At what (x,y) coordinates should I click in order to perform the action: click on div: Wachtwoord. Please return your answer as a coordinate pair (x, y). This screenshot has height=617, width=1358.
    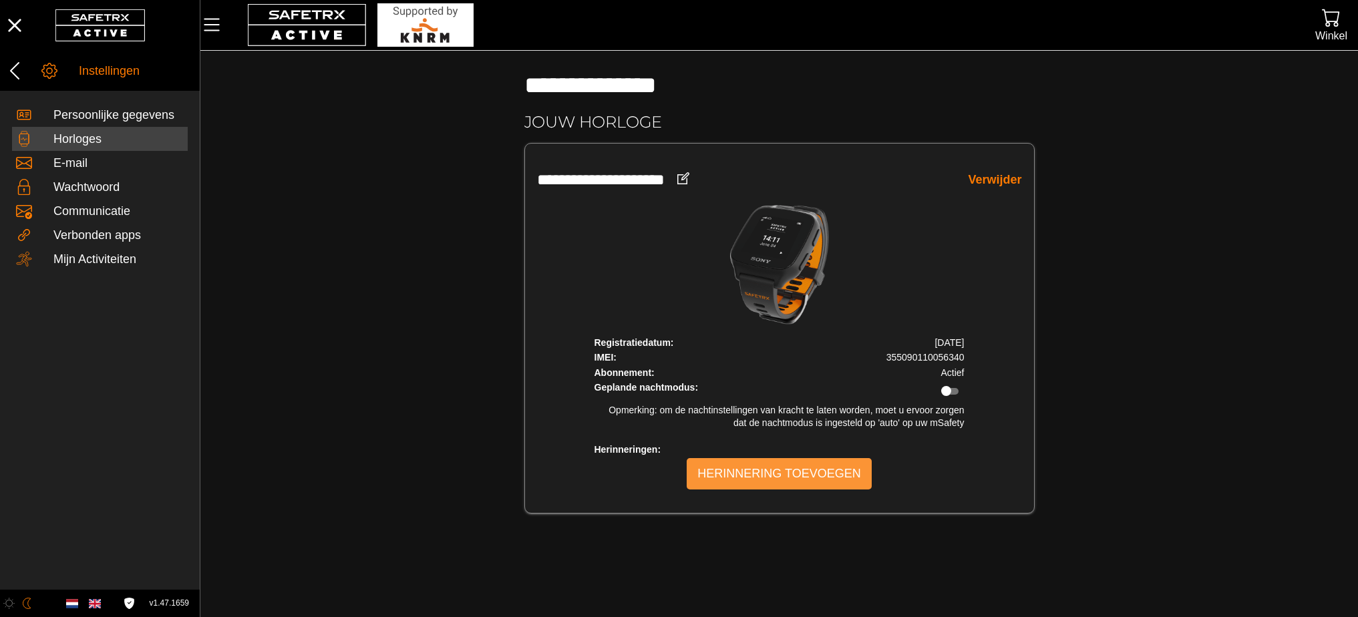
    Looking at the image, I should click on (118, 188).